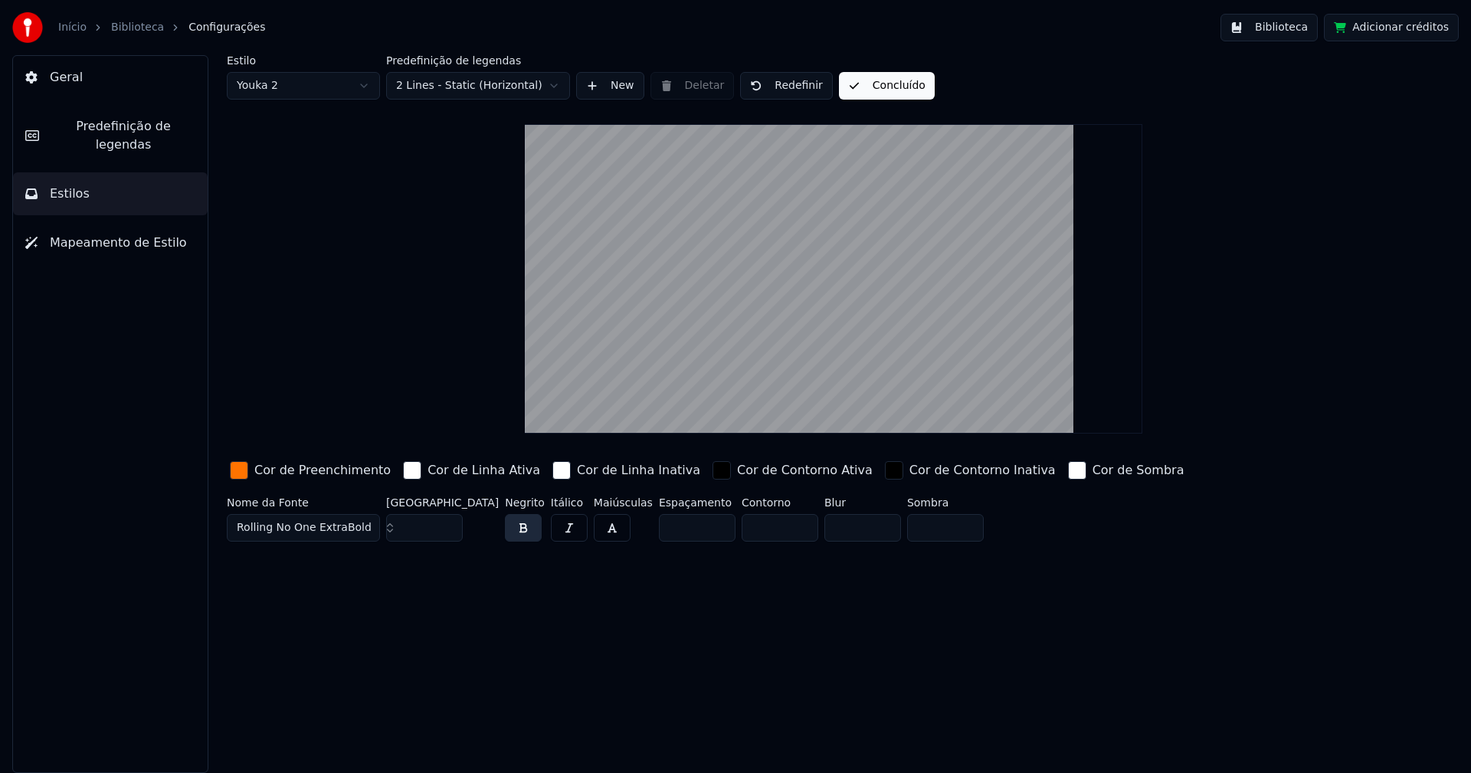  What do you see at coordinates (123, 136) in the screenshot?
I see `span: Predefinição de legendas` at bounding box center [123, 136].